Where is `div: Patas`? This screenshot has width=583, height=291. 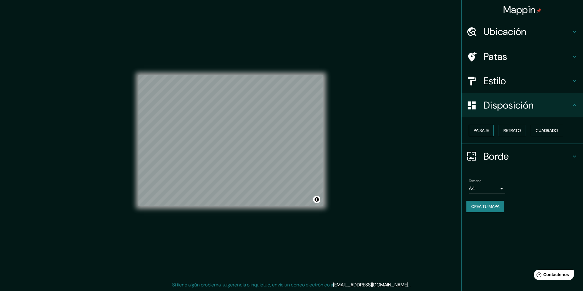
div: Patas is located at coordinates (522, 56).